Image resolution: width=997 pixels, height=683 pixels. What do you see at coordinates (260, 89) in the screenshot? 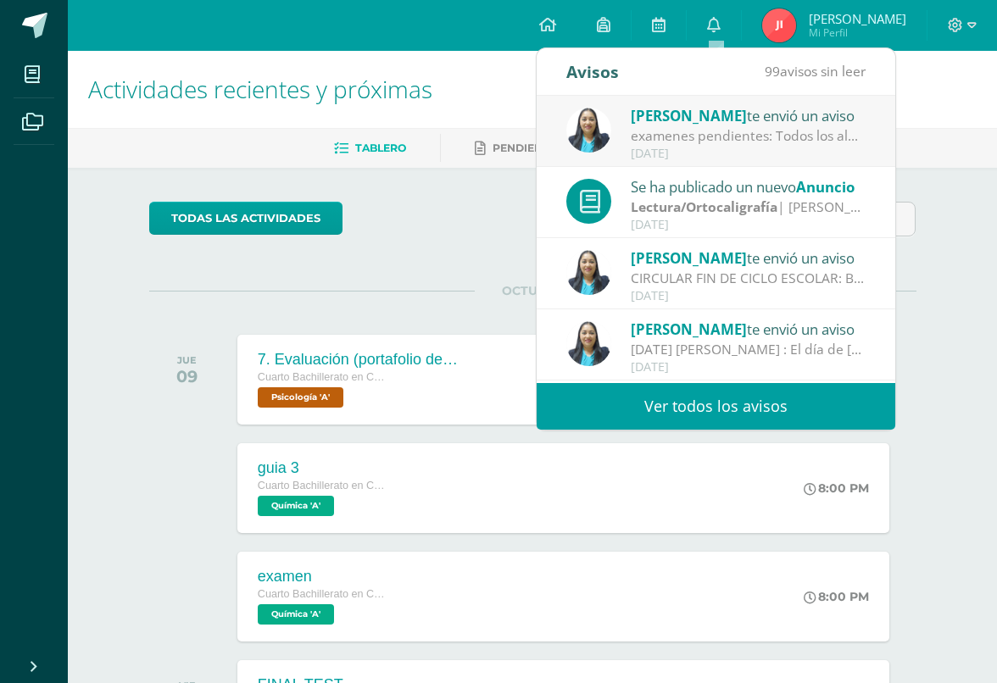
I see `span: Actividades recientes y próximas` at bounding box center [260, 89].